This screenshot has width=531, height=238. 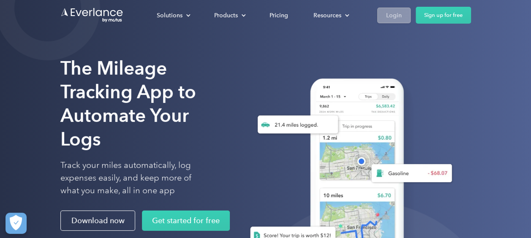 I want to click on button: Cookies Settings, so click(x=16, y=223).